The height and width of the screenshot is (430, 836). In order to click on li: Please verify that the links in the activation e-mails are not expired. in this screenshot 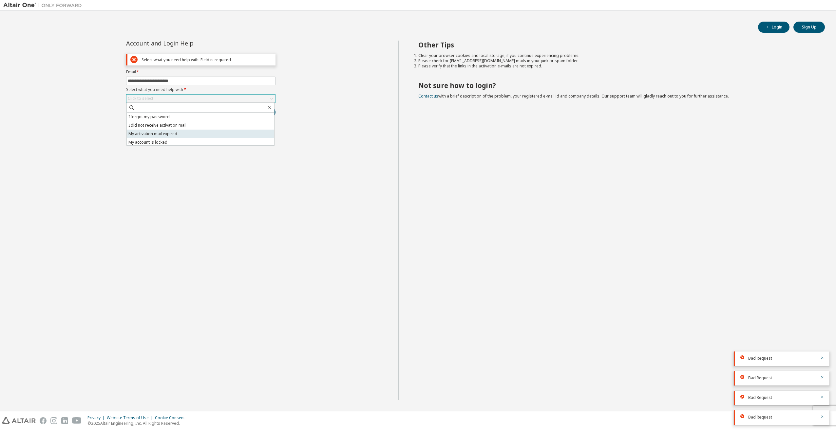, I will do `click(616, 66)`.